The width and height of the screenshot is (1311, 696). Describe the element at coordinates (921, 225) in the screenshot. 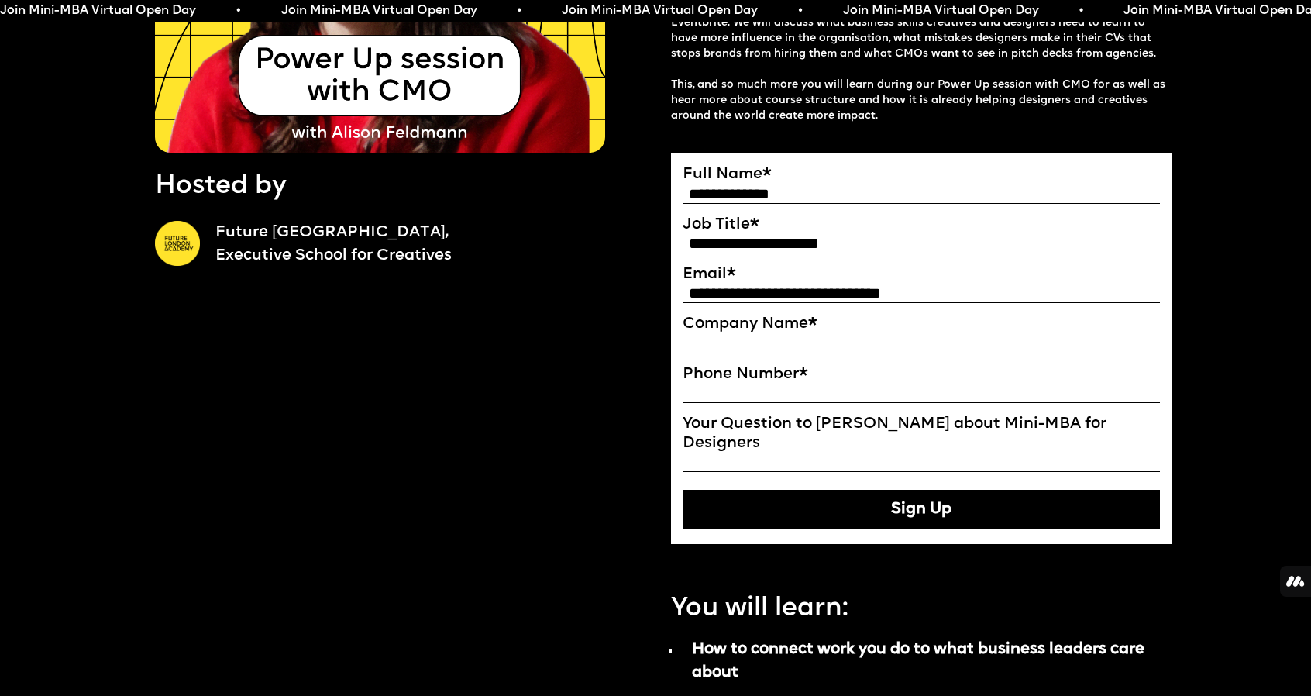

I see `label: Job Title` at that location.